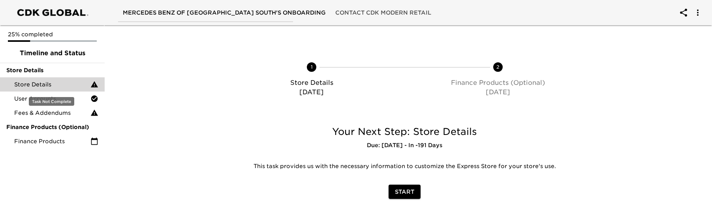  What do you see at coordinates (497, 83) in the screenshot?
I see `p: Finance Products (Optional)` at bounding box center [497, 83].